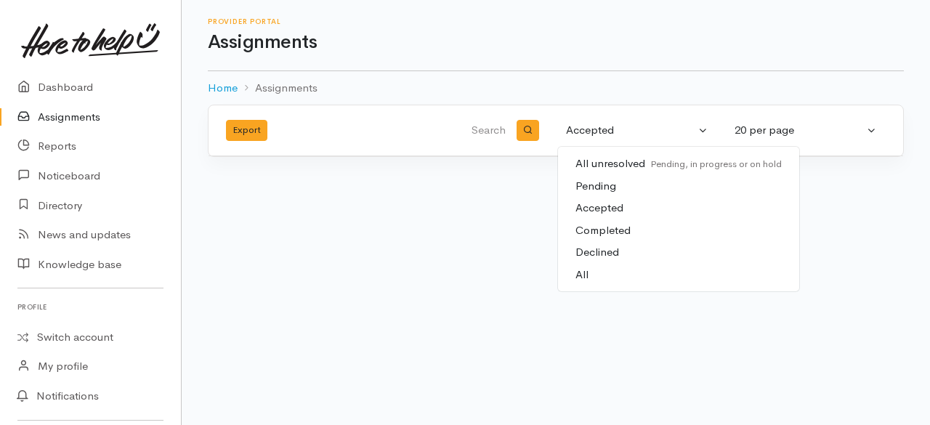  What do you see at coordinates (637, 130) in the screenshot?
I see `button: Accepted` at bounding box center [637, 130].